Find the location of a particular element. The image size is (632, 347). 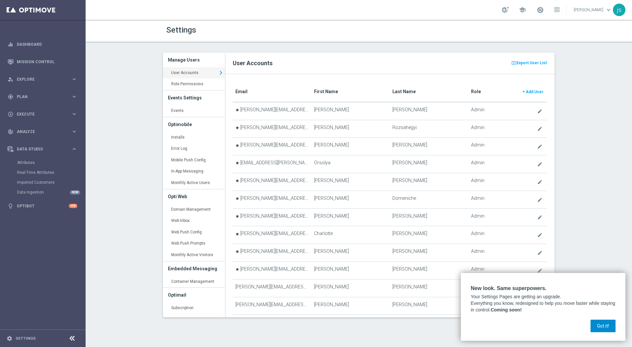

i: play_circle_outline is located at coordinates (11, 114).